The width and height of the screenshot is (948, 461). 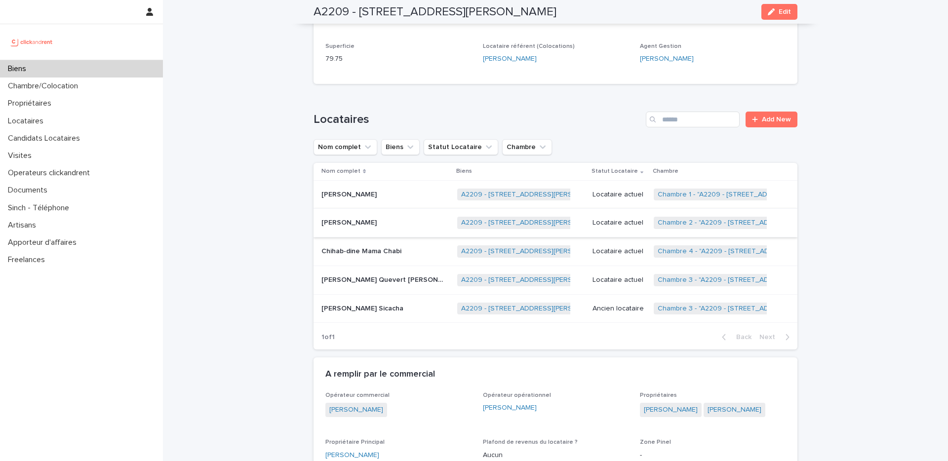 I want to click on span: Superficie, so click(x=340, y=46).